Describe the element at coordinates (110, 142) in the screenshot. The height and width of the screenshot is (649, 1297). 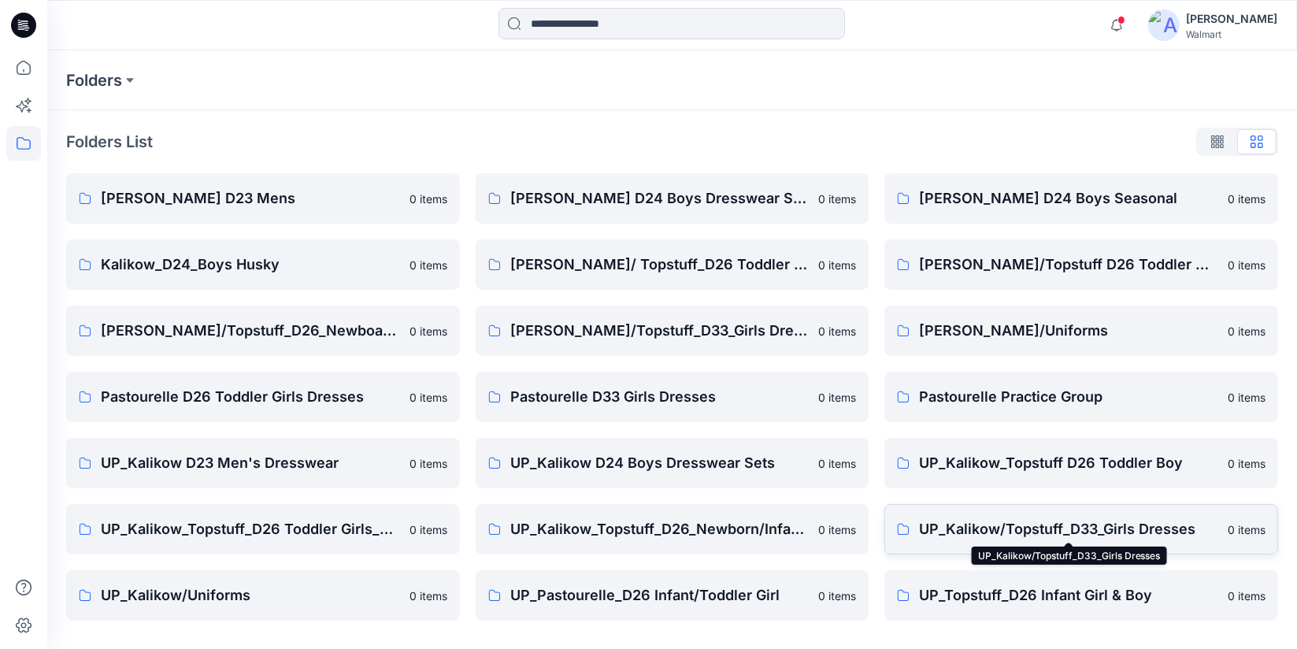
I see `p: Folders List` at that location.